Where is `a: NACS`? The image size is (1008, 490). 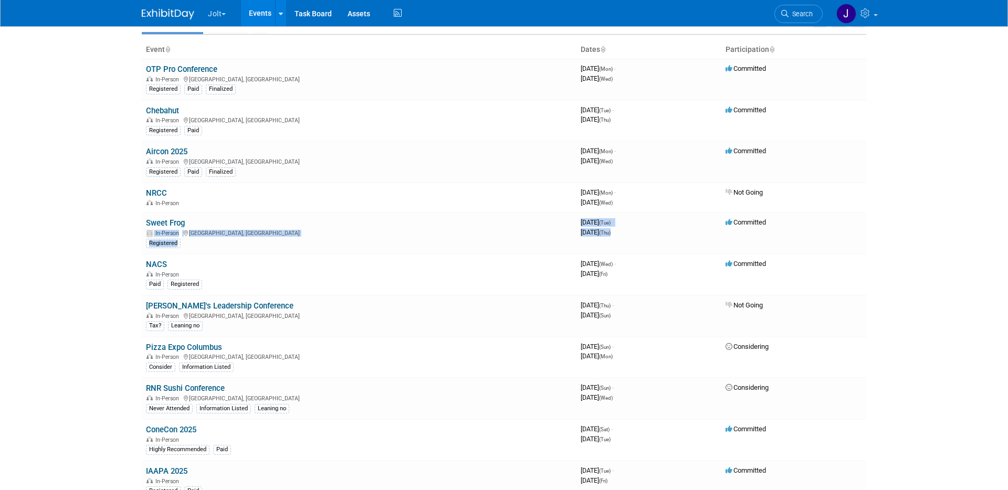 a: NACS is located at coordinates (156, 264).